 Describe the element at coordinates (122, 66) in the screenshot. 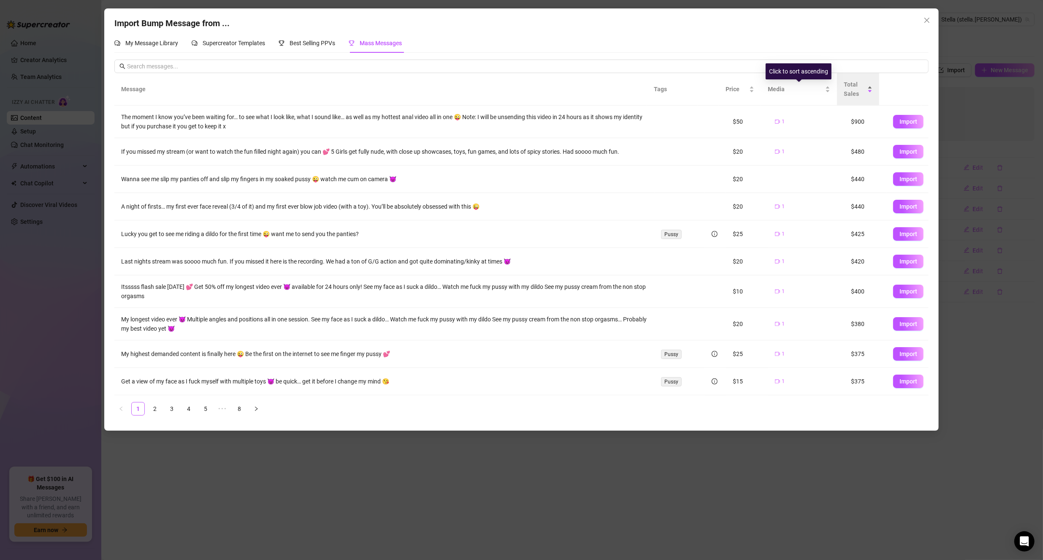

I see `span: search` at that location.